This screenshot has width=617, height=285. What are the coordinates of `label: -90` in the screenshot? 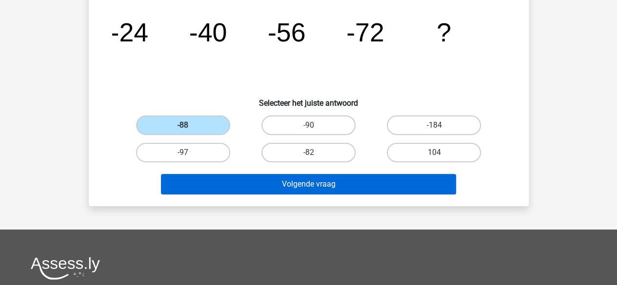 It's located at (308, 125).